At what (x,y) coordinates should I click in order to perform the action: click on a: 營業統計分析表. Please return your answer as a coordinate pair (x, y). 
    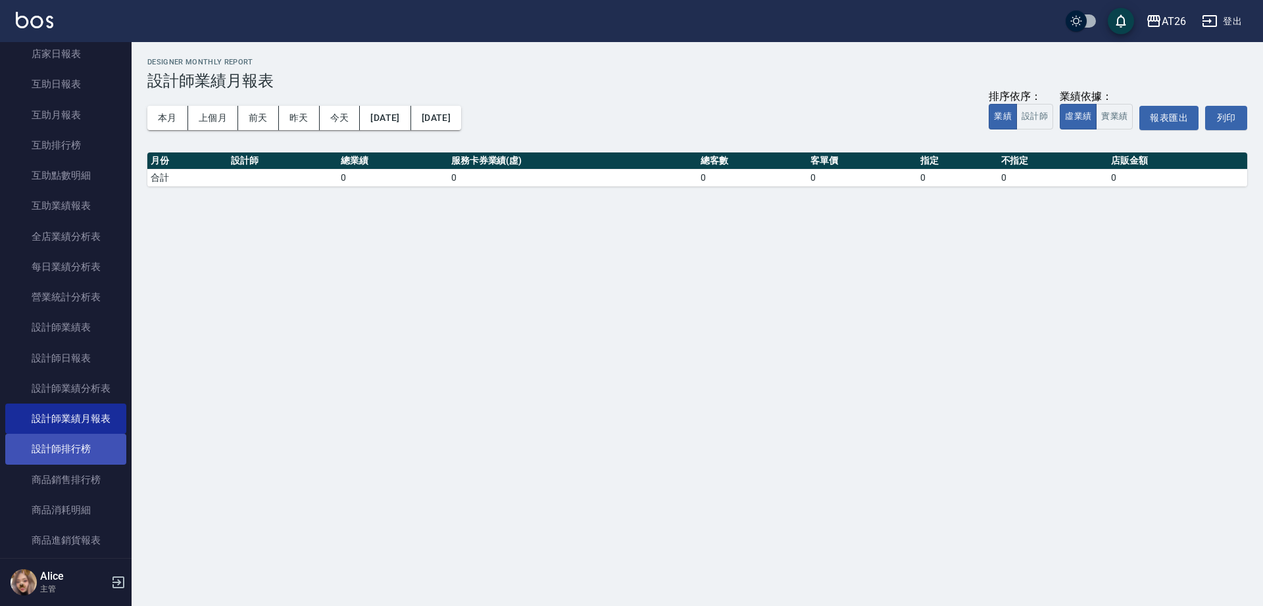
    Looking at the image, I should click on (66, 297).